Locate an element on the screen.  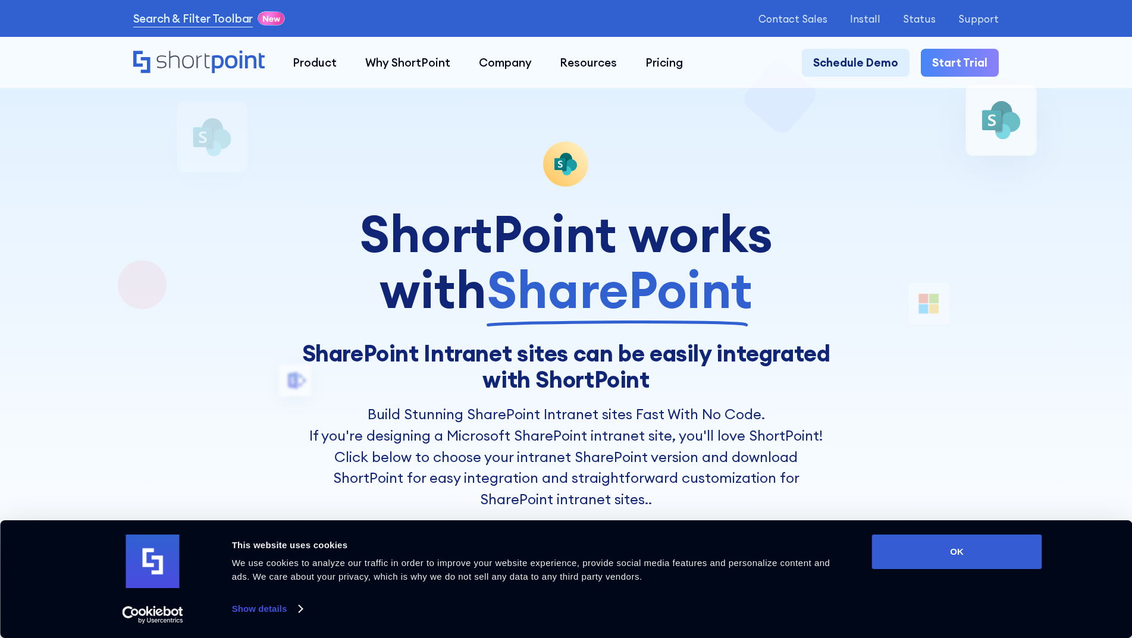
p: Support is located at coordinates (979, 18).